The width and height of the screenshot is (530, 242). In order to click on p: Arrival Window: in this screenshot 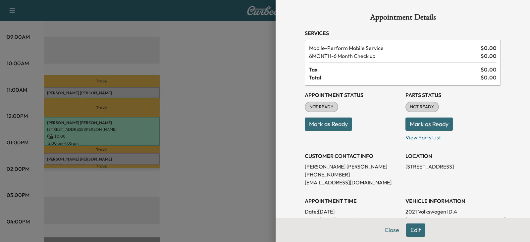, I will do `click(353, 220)`.